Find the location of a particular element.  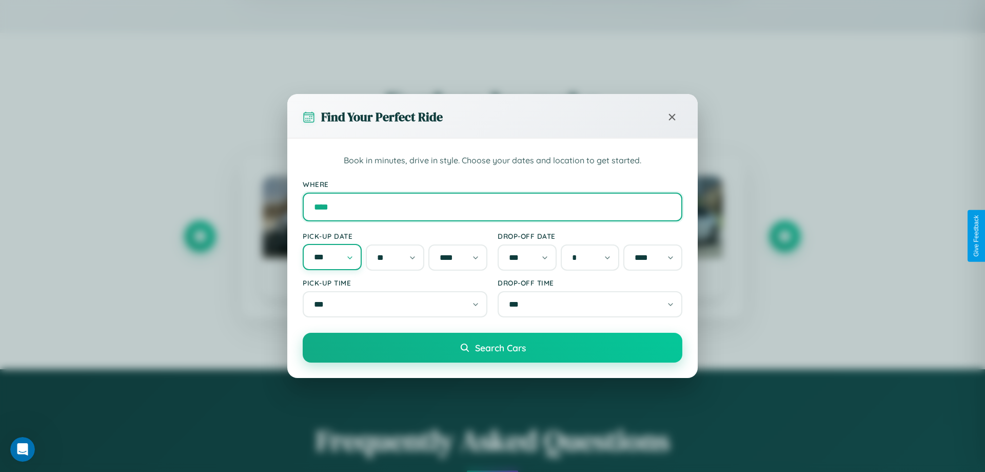

label: Pick-up Date is located at coordinates (395, 236).